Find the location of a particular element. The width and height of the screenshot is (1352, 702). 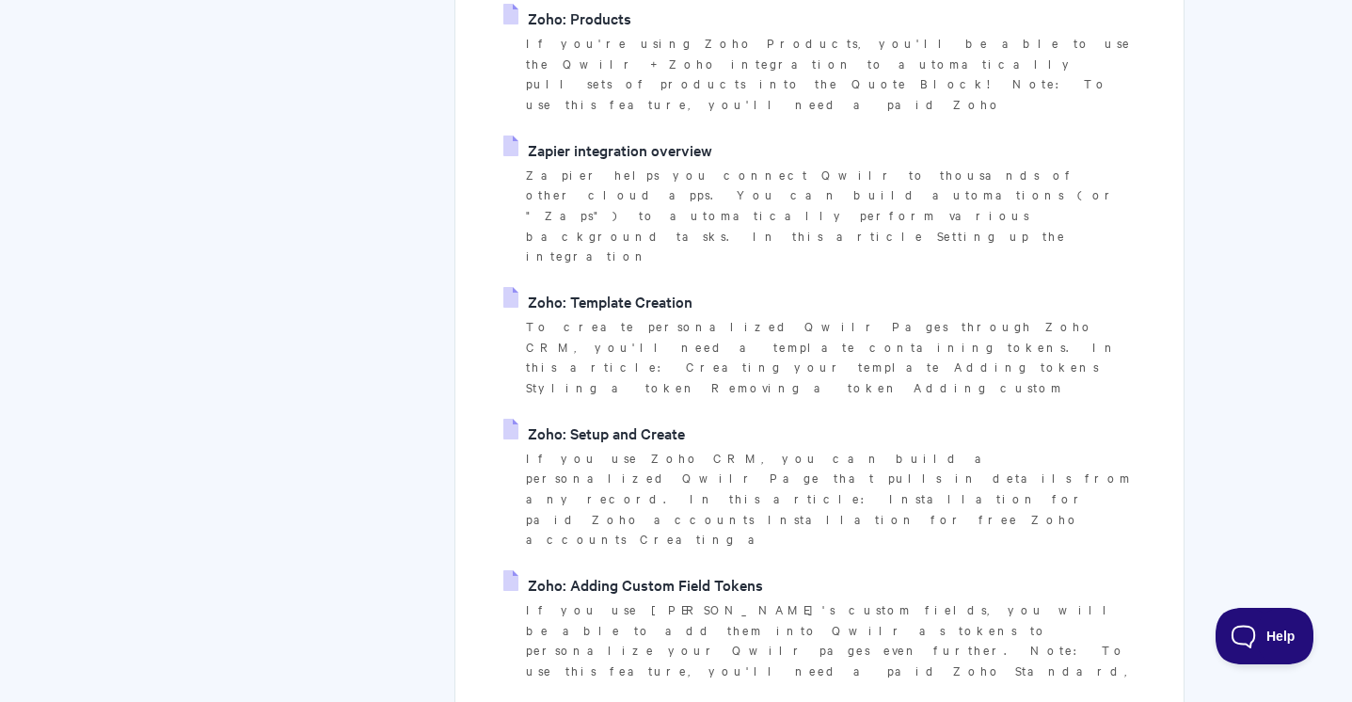

a: Zoho: Products is located at coordinates (567, 18).